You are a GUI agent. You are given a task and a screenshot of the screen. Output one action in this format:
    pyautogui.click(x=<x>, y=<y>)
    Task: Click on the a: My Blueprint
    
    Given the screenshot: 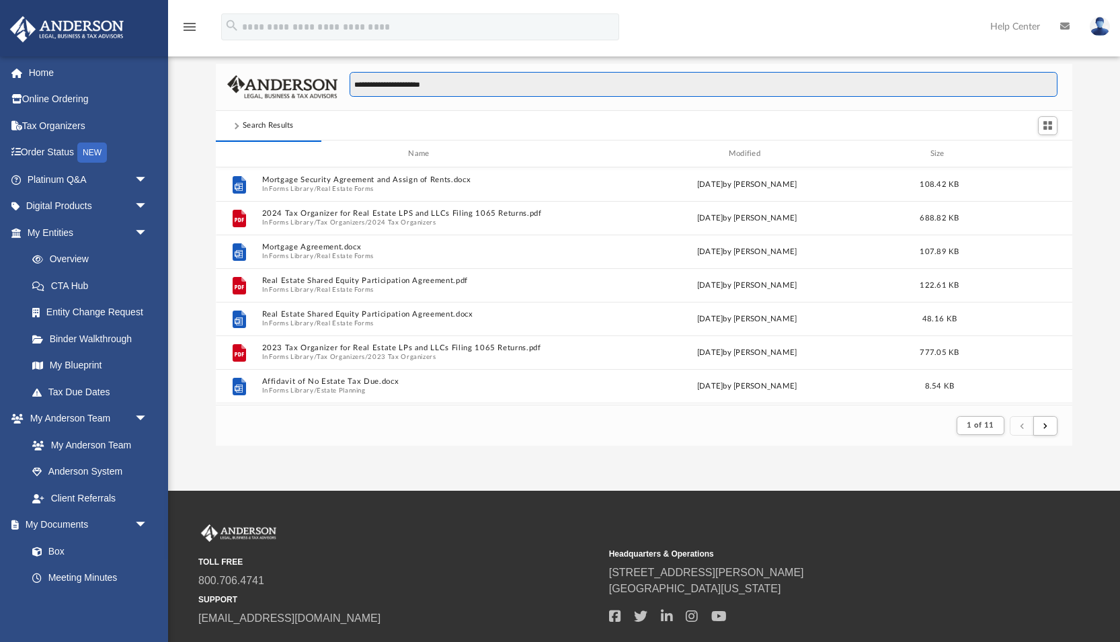 What is the action you would take?
    pyautogui.click(x=90, y=366)
    